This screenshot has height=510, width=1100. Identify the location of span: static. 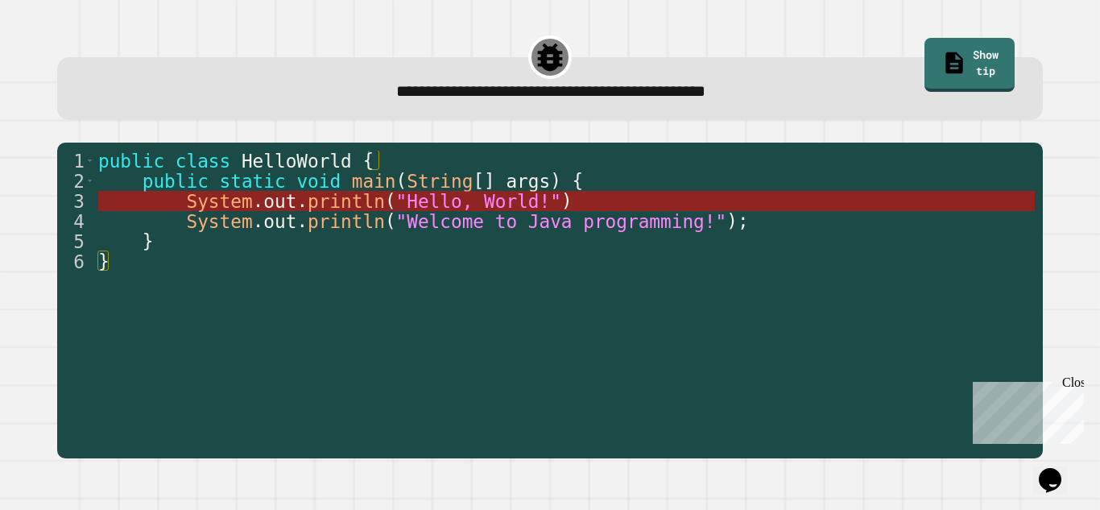
(253, 181).